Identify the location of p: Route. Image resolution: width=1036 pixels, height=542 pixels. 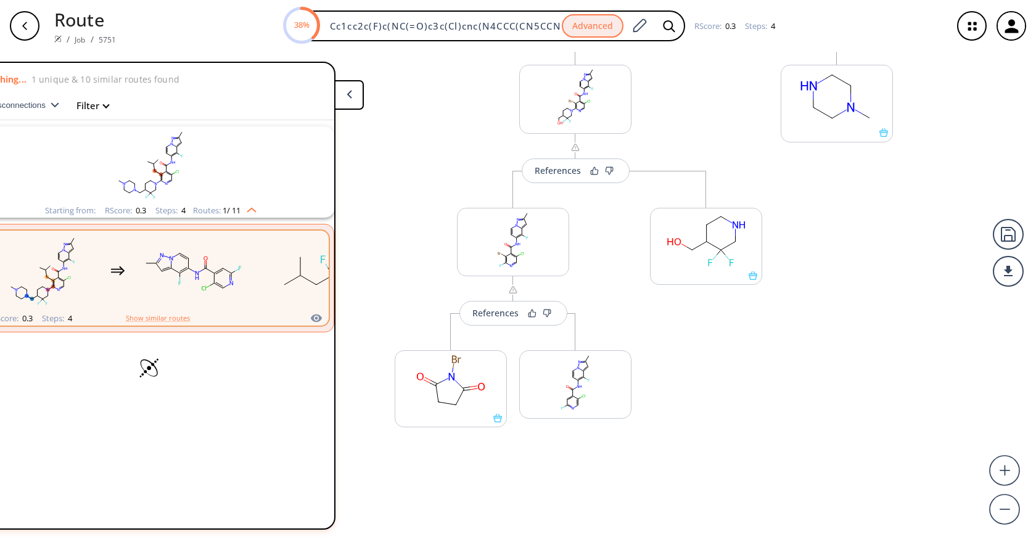
(85, 19).